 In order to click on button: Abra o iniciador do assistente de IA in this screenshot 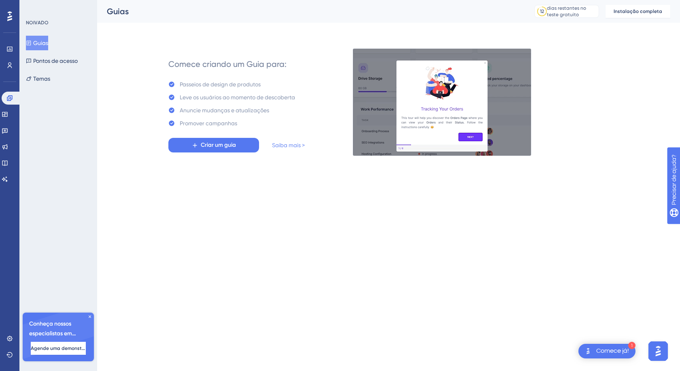, I will do `click(12, 12)`.